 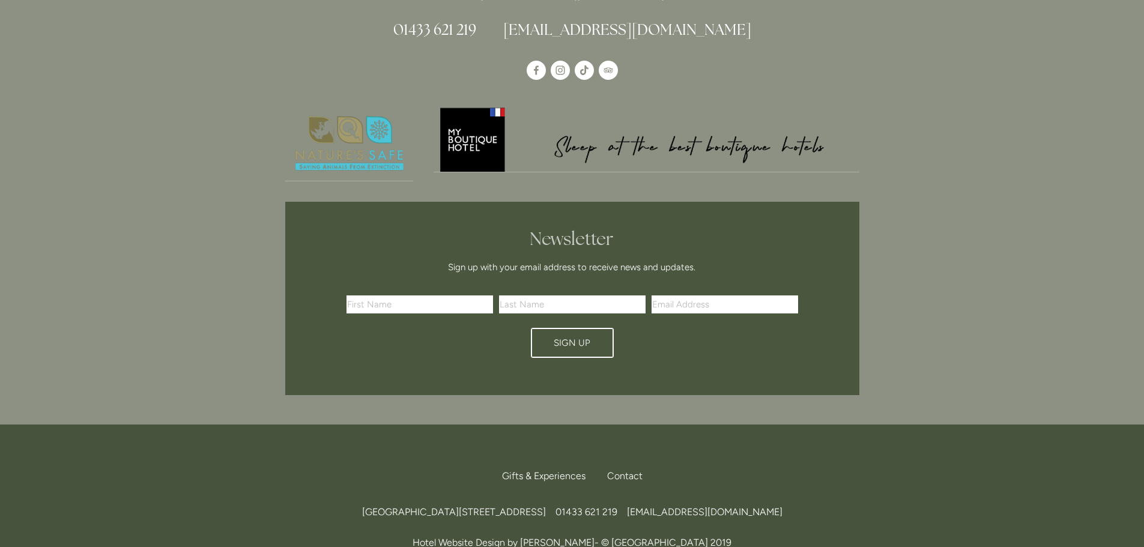 I want to click on input: Last Name, so click(x=573, y=305).